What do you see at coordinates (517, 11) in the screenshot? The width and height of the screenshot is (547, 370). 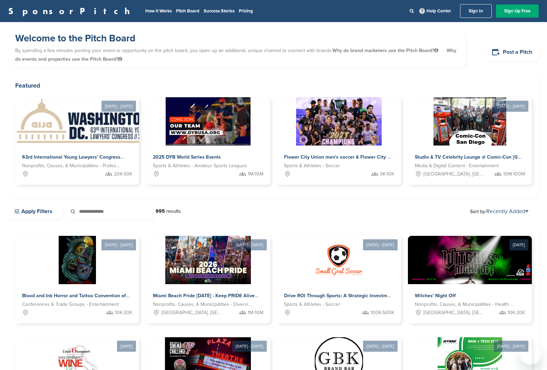 I see `a: Sign Up Free` at bounding box center [517, 11].